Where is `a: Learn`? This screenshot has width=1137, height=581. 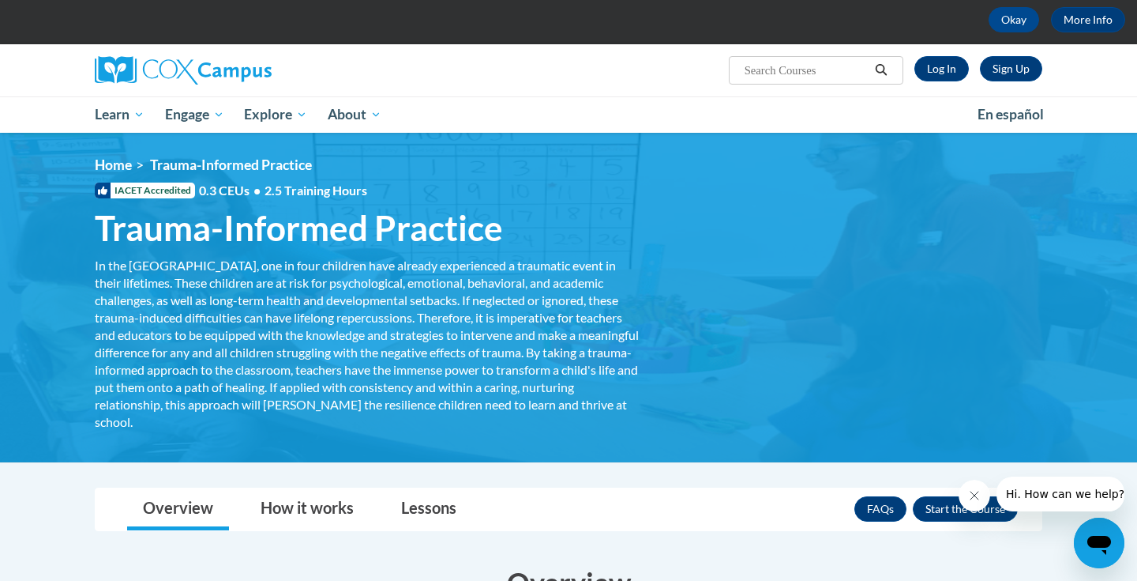
a: Learn is located at coordinates (119, 115).